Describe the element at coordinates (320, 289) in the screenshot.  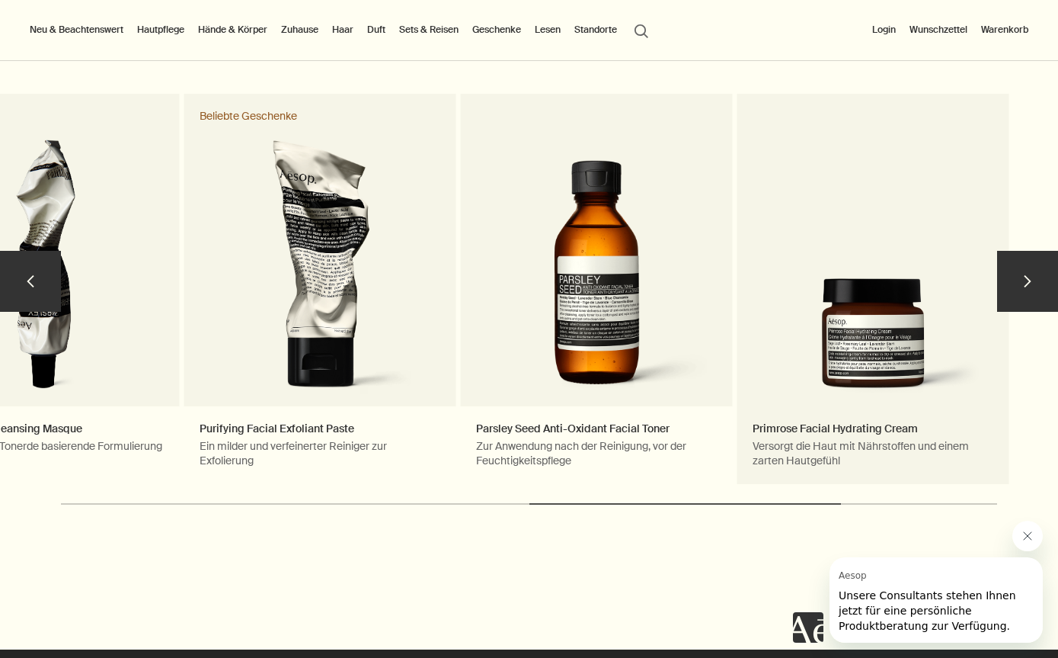
I see `a: Purifying Facial Exfoliant PasteEin milder und verfeinerter Reiniger zur ExfolierungAesop’s Purif...` at that location.